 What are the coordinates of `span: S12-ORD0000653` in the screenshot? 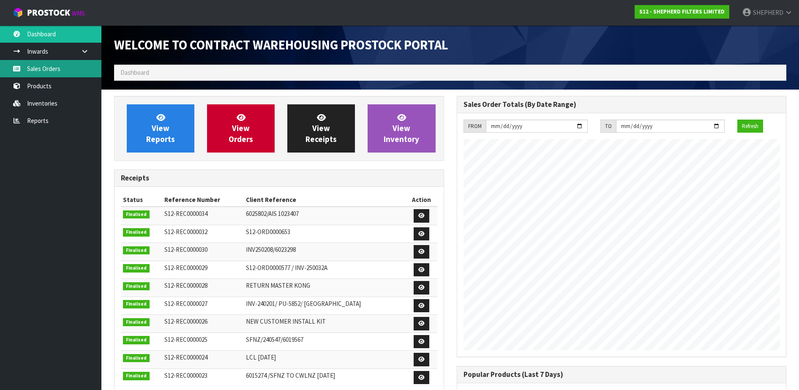 It's located at (268, 232).